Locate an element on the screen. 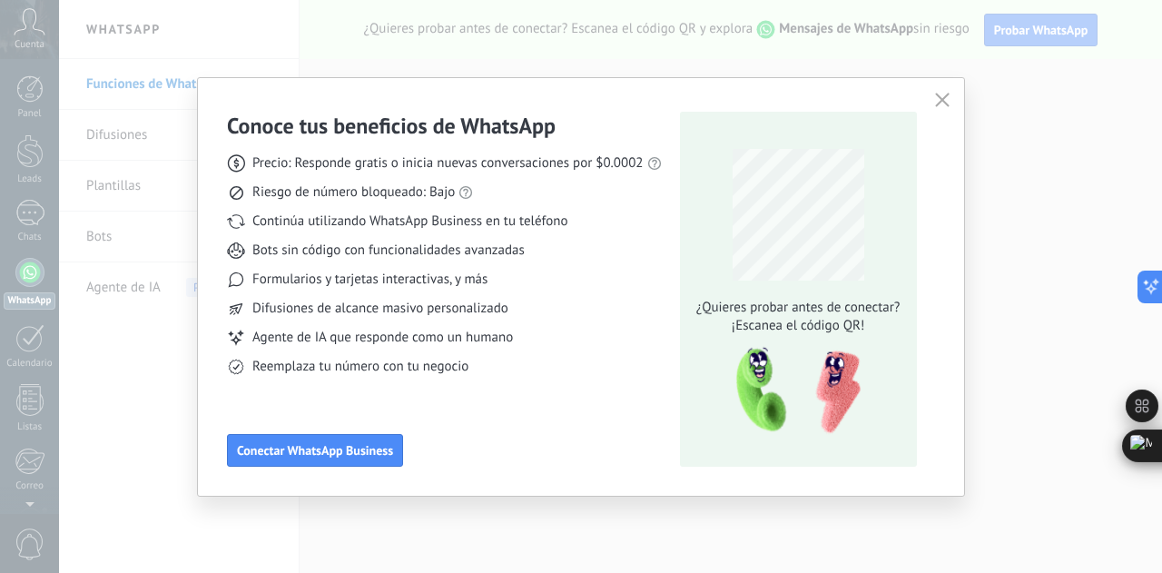 The image size is (1162, 573). span: Continúa utilizando WhatsApp Business en tu teléfono is located at coordinates (409, 222).